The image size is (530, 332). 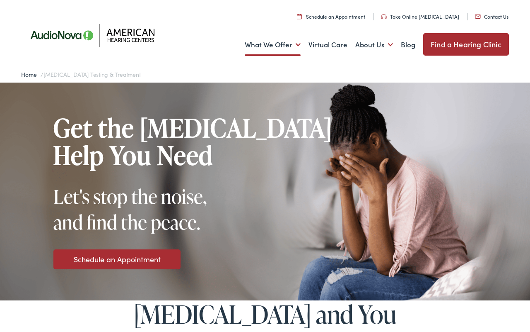 What do you see at coordinates (31, 74) in the screenshot?
I see `a: Home` at bounding box center [31, 74].